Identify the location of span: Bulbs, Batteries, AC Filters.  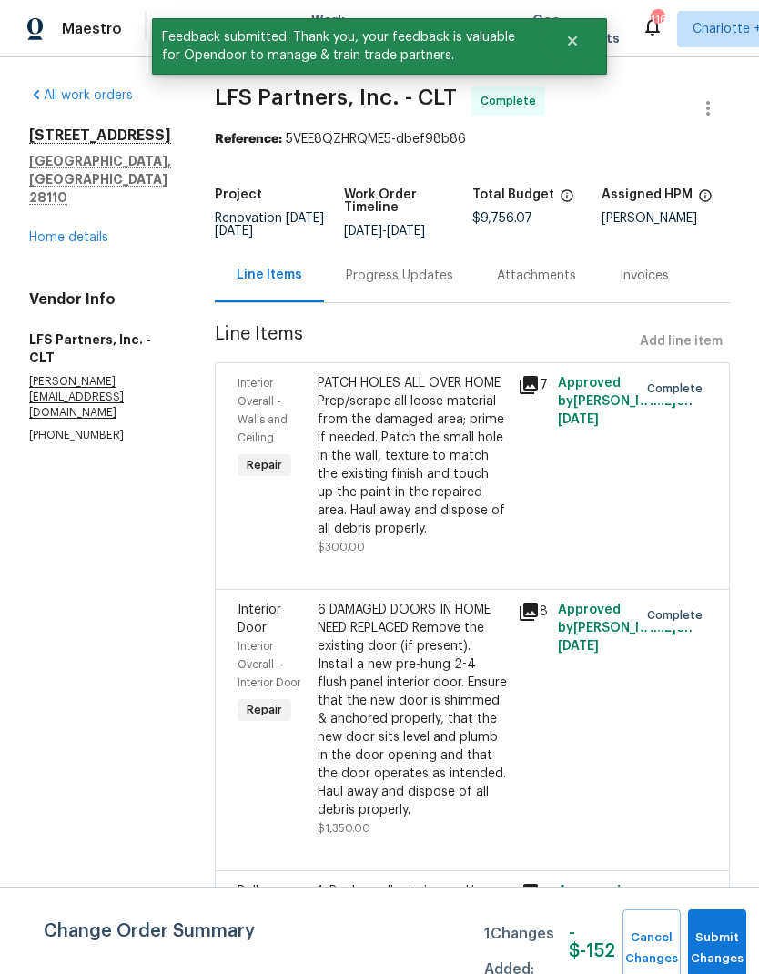
(267, 909).